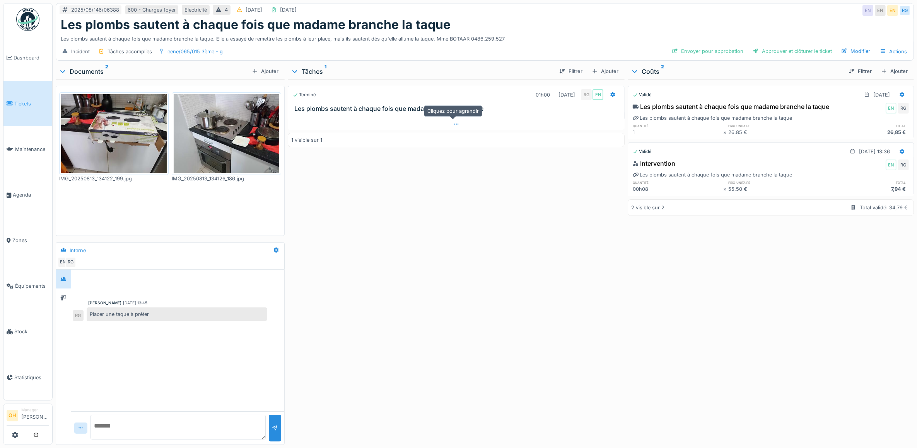  I want to click on div: 7,94 €, so click(863, 189).